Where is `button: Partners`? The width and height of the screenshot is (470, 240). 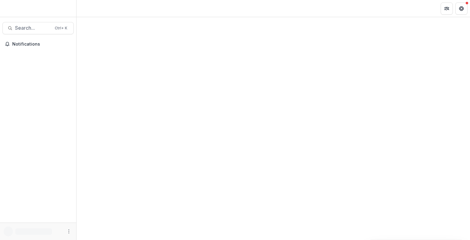
button: Partners is located at coordinates (447, 9).